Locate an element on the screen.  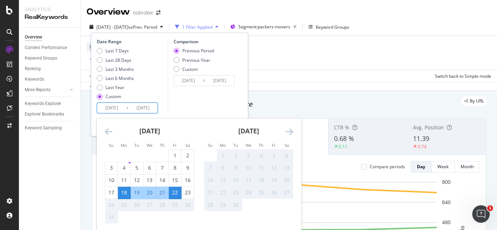
span: vs Prev. Period is located at coordinates (143, 27).